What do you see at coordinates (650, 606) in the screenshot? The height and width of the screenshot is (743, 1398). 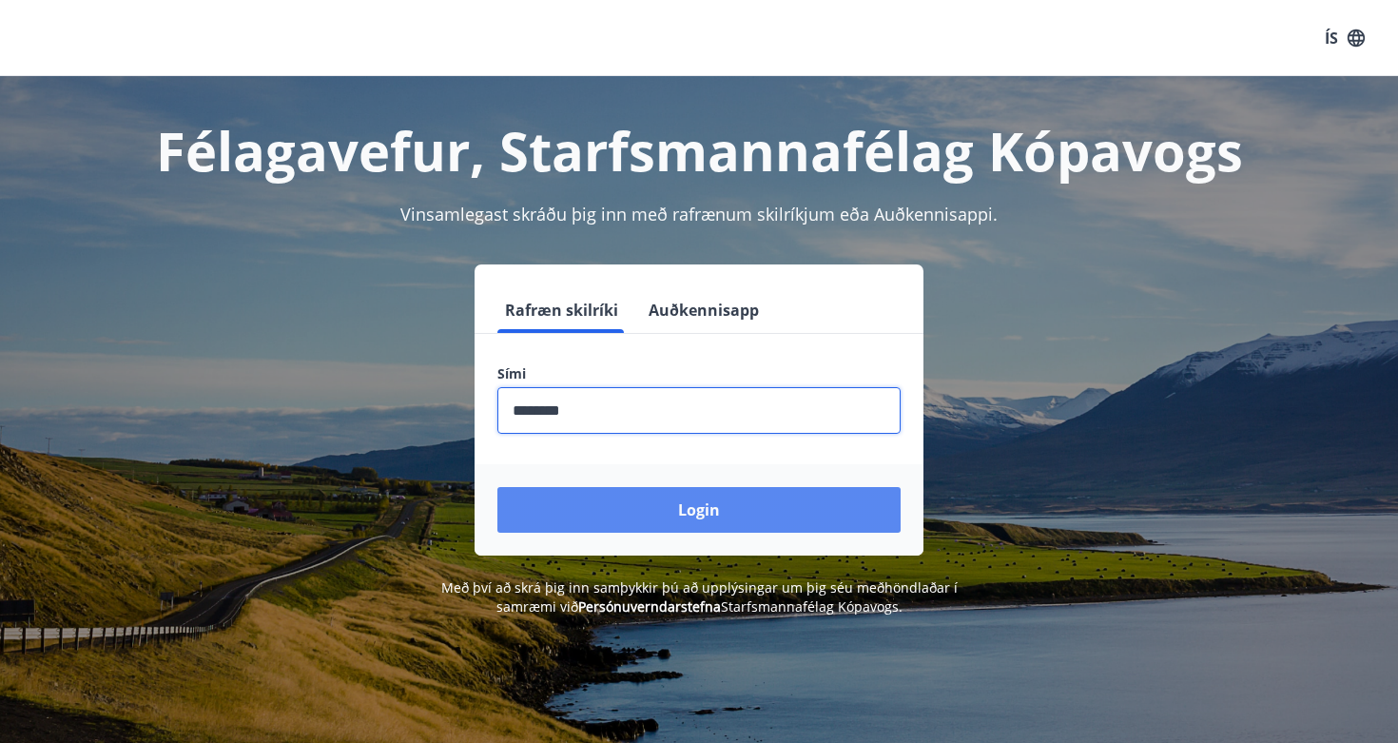 I see `a: Persónuverndarstefna` at bounding box center [650, 606].